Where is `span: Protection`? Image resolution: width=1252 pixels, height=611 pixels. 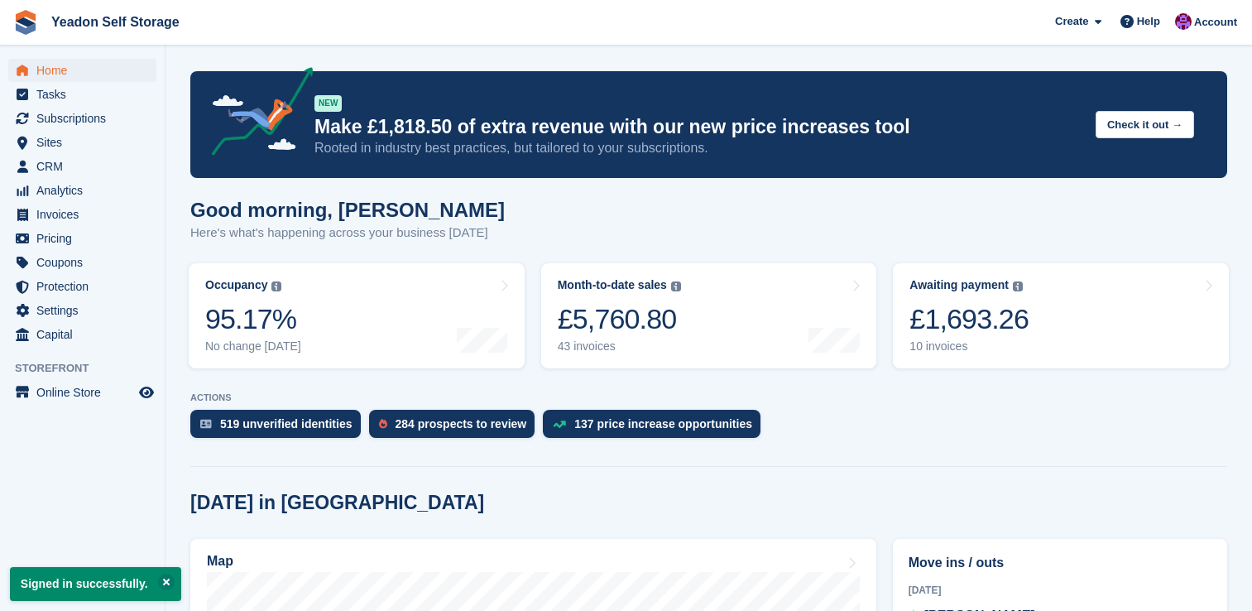 span: Protection is located at coordinates (86, 286).